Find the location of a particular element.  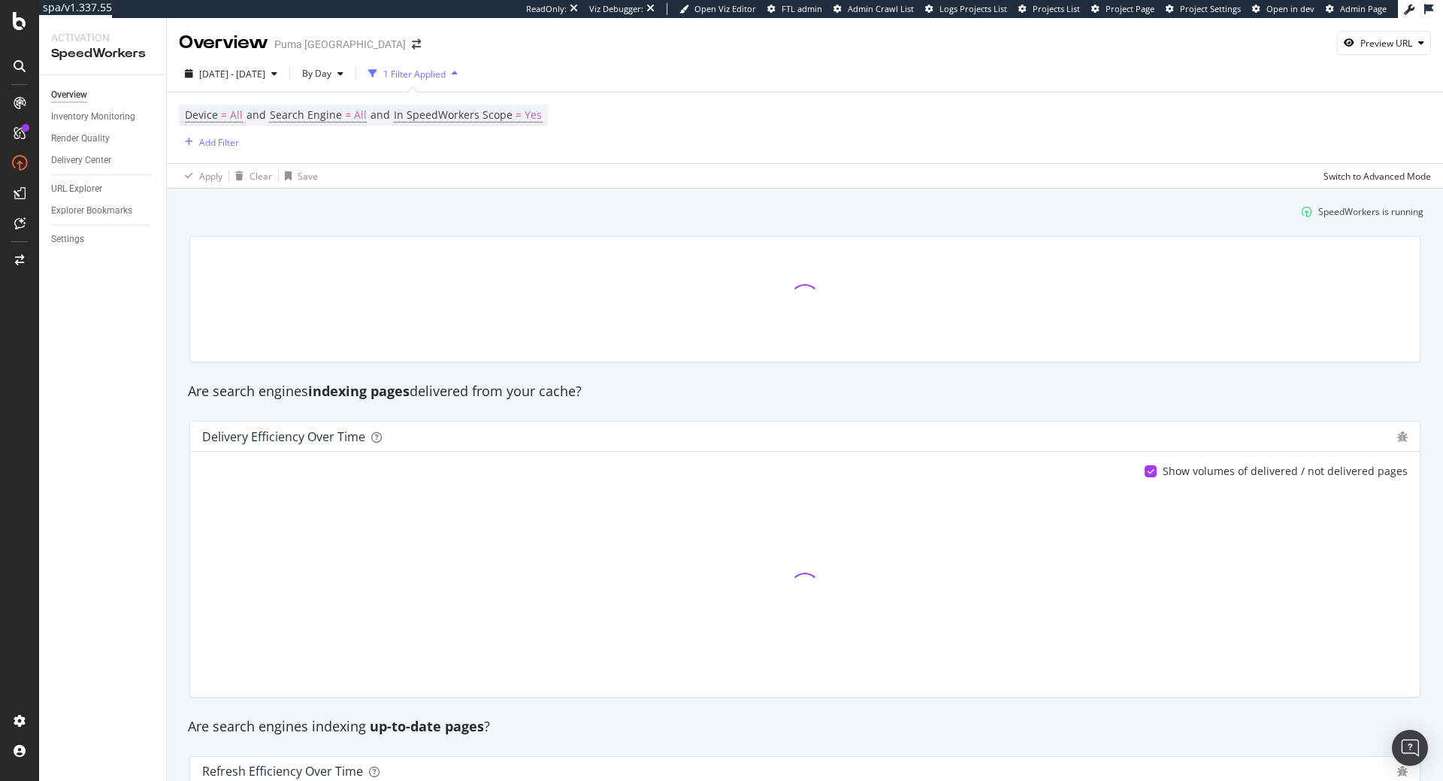

div: 1 Filter Applied is located at coordinates (414, 74).